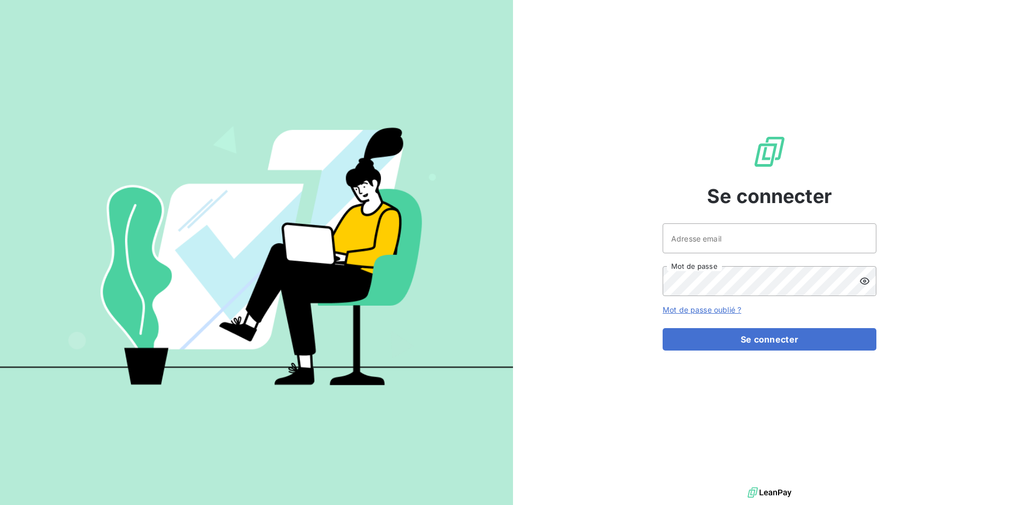 This screenshot has width=1026, height=505. What do you see at coordinates (701, 309) in the screenshot?
I see `a: Mot de passe oublié ?` at bounding box center [701, 309].